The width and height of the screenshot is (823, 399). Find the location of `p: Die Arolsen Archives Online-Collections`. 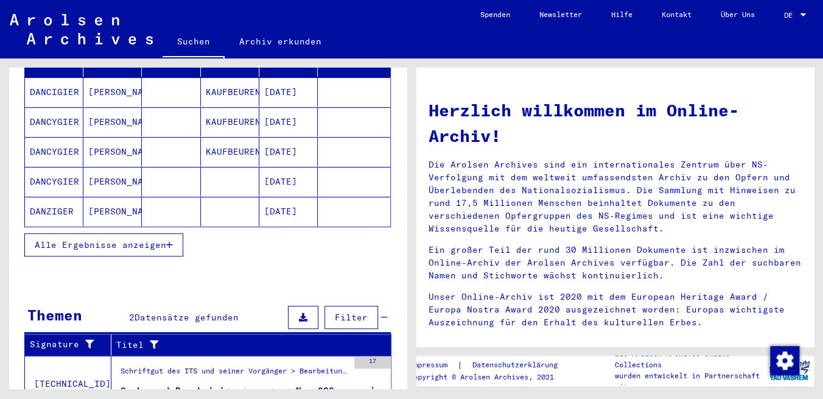

p: Die Arolsen Archives Online-Collections is located at coordinates (689, 359).